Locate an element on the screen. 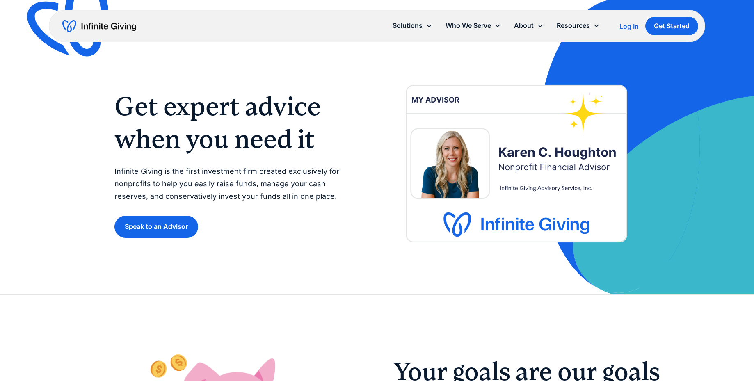 The width and height of the screenshot is (754, 381). a: Speak to an Advisor is located at coordinates (156, 226).